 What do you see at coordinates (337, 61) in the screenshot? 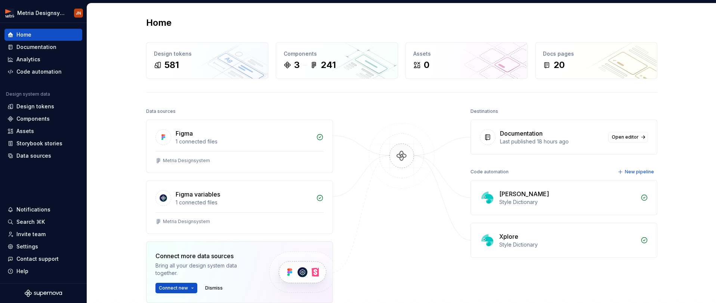
I see `a: Components3241` at bounding box center [337, 61].